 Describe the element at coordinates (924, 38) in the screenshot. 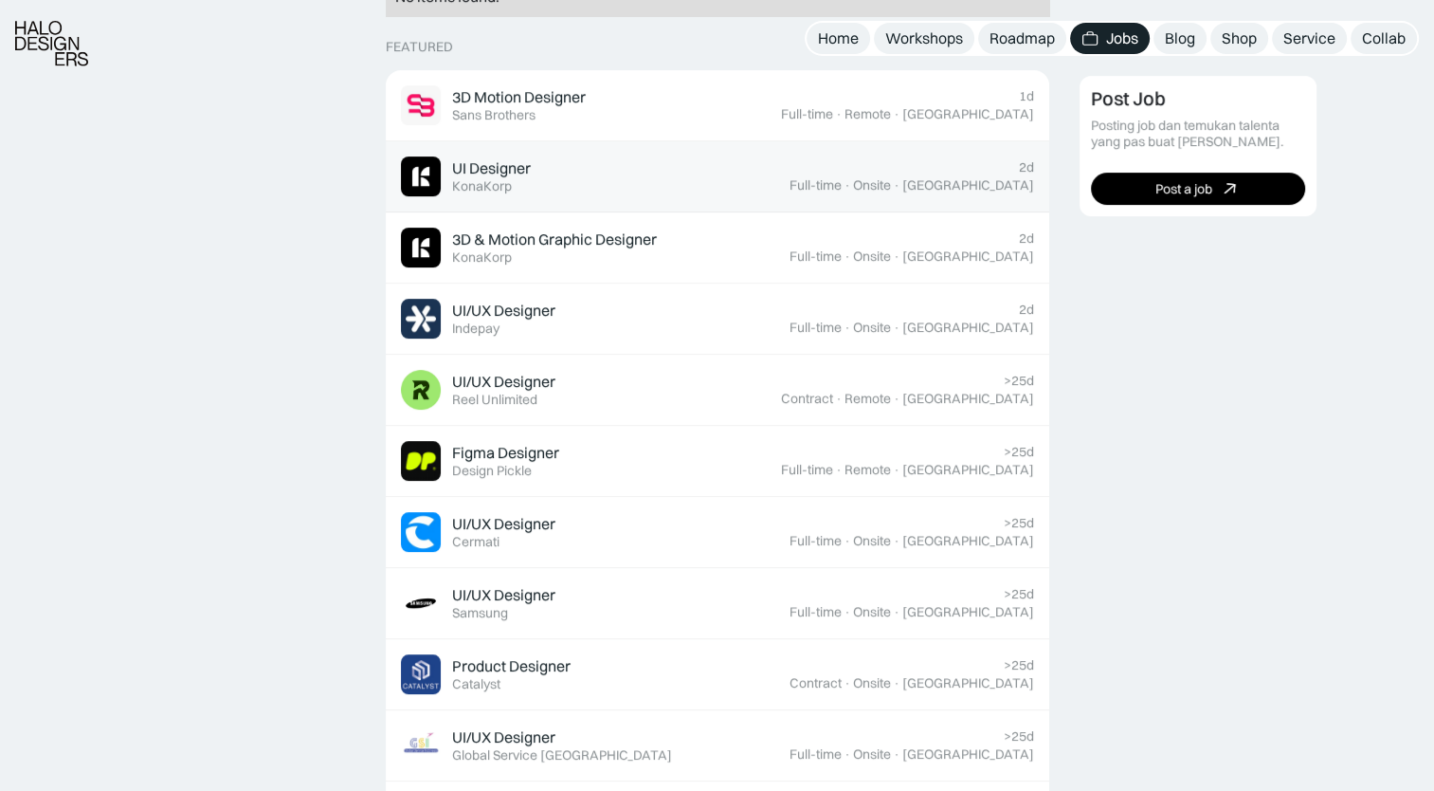

I see `div: Workshops` at that location.